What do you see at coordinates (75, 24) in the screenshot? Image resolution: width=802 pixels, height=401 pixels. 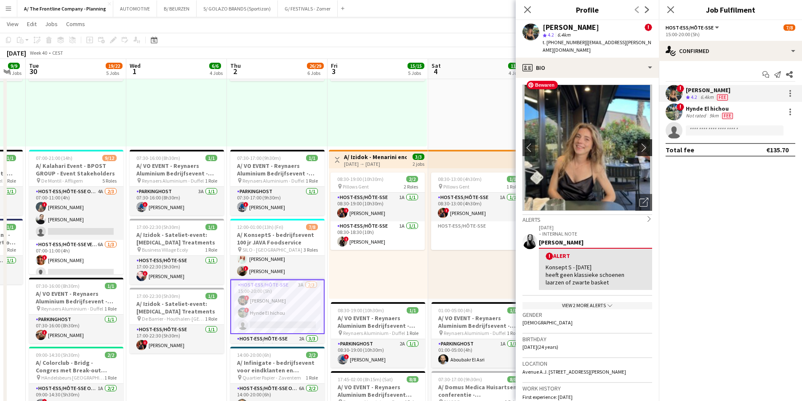 I see `a: Comms` at bounding box center [75, 24].